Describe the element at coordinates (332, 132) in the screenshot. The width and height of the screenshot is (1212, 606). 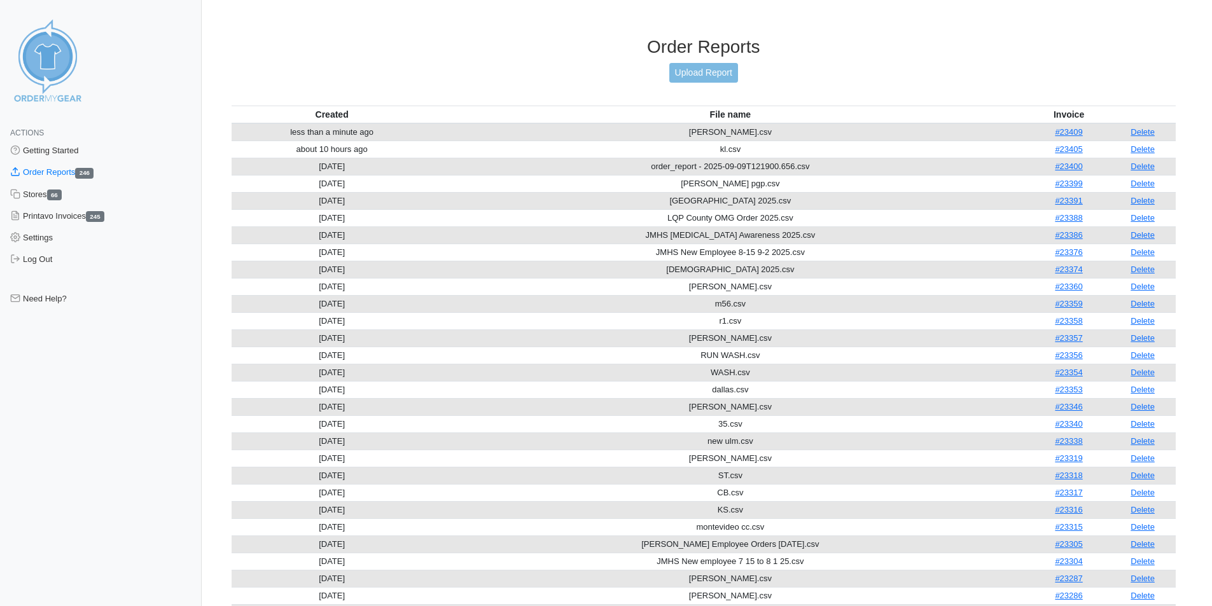
I see `td: less than a minute ago` at that location.